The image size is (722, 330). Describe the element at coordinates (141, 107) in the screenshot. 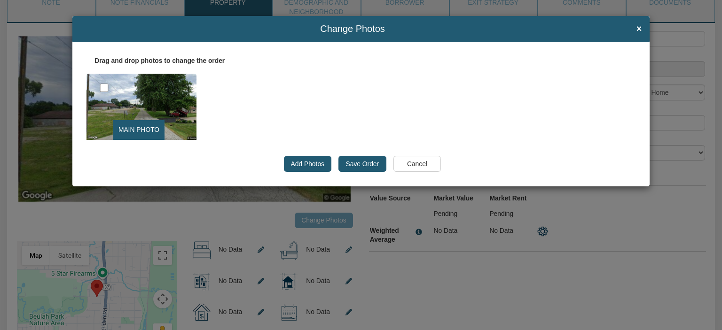

I see `img: 576764` at that location.